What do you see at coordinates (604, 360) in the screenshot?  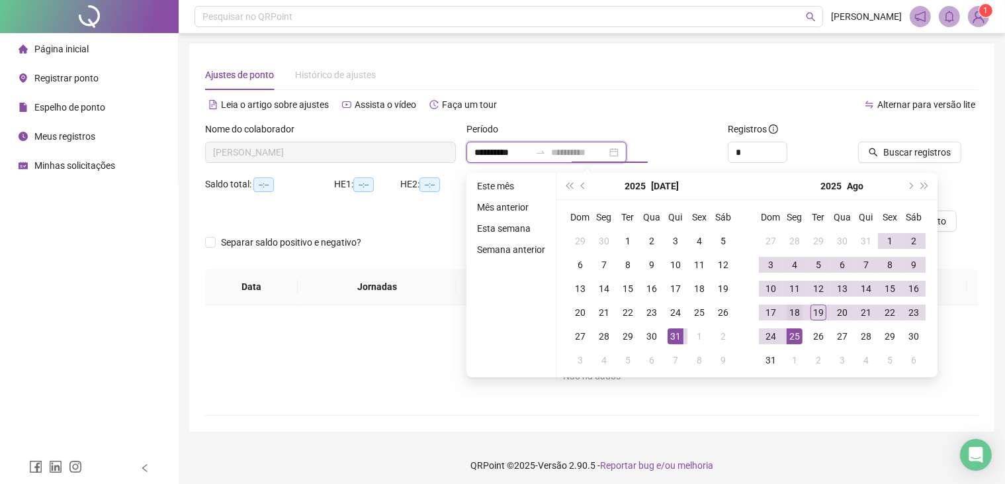 I see `td: 2025-08-04` at bounding box center [604, 360].